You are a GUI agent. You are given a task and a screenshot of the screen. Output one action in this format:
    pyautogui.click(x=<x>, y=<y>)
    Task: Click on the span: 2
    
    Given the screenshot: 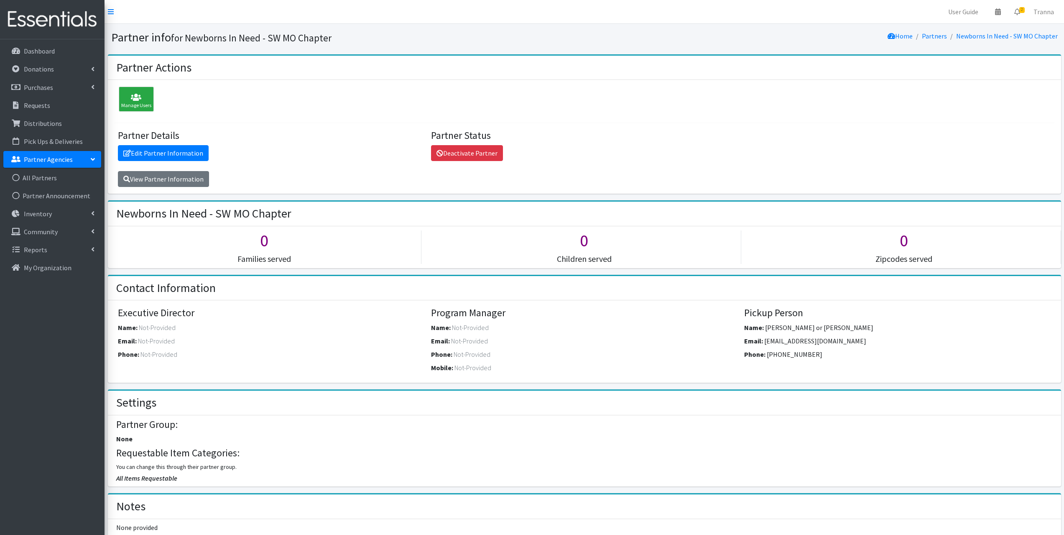 What is the action you would take?
    pyautogui.click(x=1022, y=10)
    